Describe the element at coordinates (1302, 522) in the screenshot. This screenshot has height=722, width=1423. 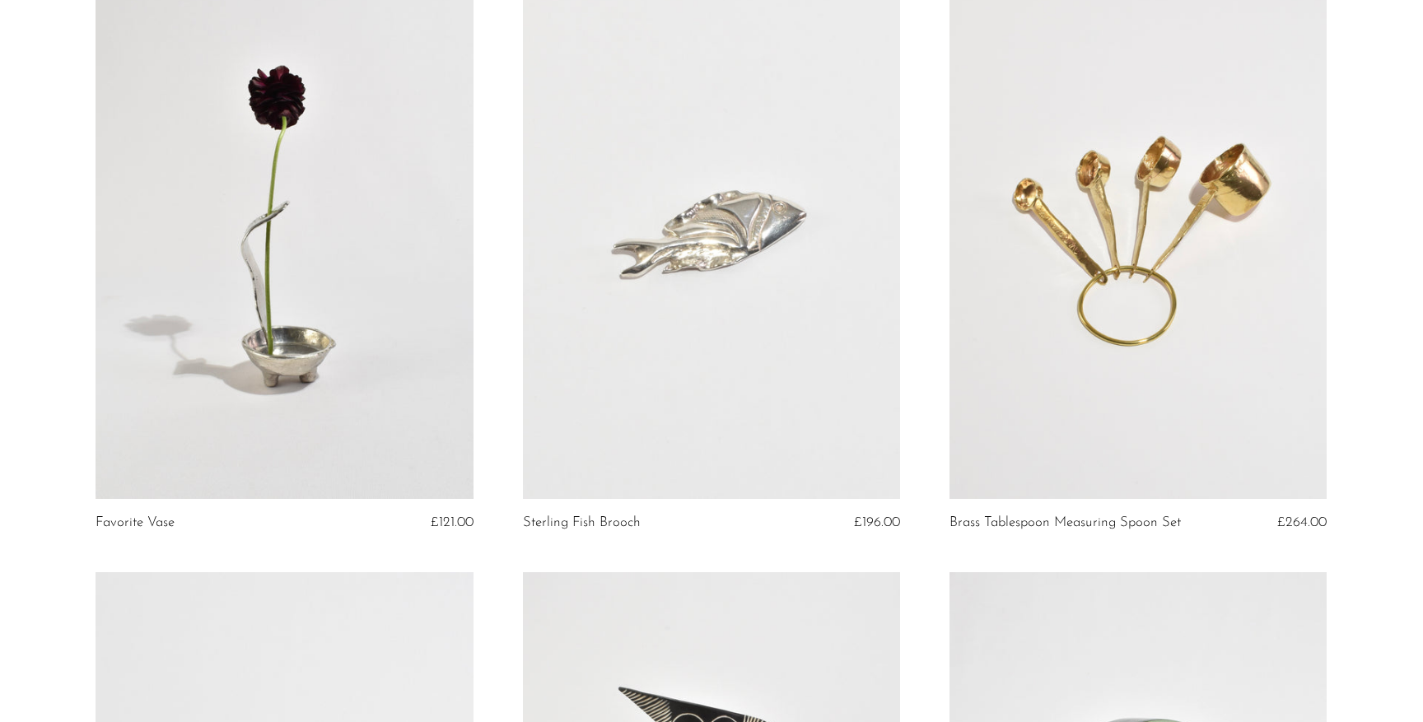
I see `span: £264.00` at that location.